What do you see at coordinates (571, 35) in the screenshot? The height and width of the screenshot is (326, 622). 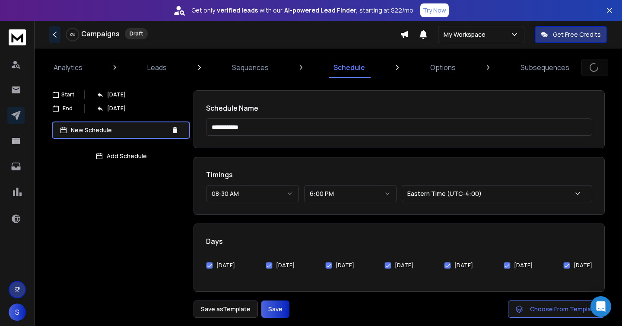 I see `button: Get Free Credits` at bounding box center [571, 35].